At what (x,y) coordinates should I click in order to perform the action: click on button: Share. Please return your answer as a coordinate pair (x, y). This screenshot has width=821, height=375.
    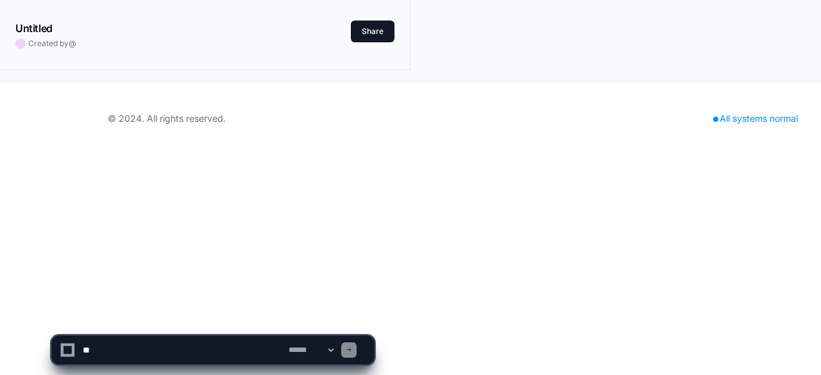
    Looking at the image, I should click on (373, 31).